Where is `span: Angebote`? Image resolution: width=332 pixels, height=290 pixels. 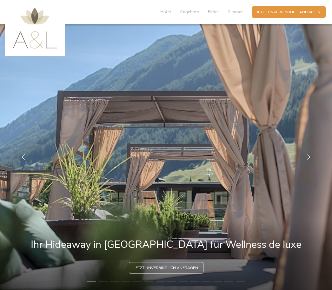
span: Angebote is located at coordinates (189, 12).